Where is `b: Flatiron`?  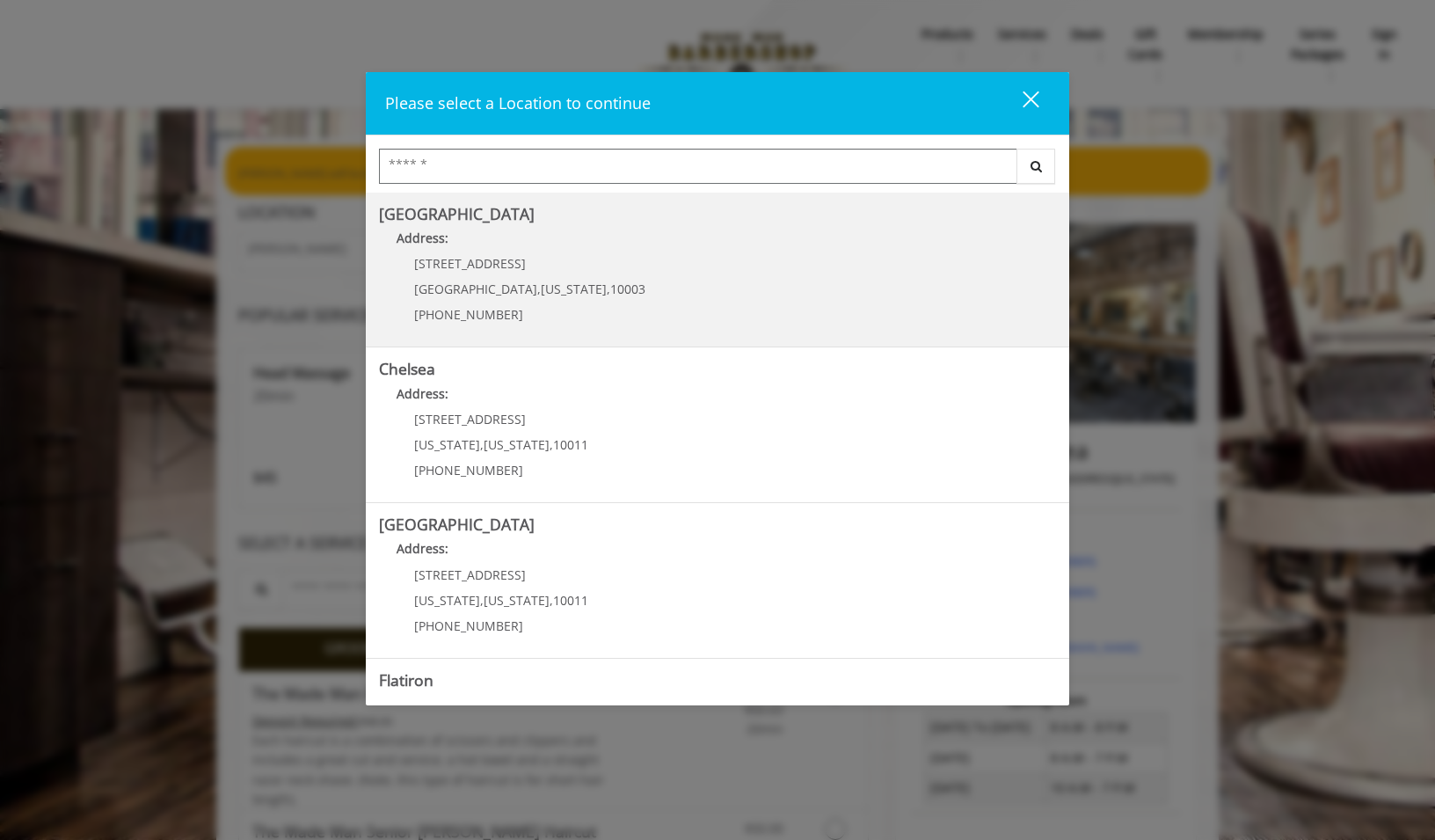 b: Flatiron is located at coordinates (407, 679).